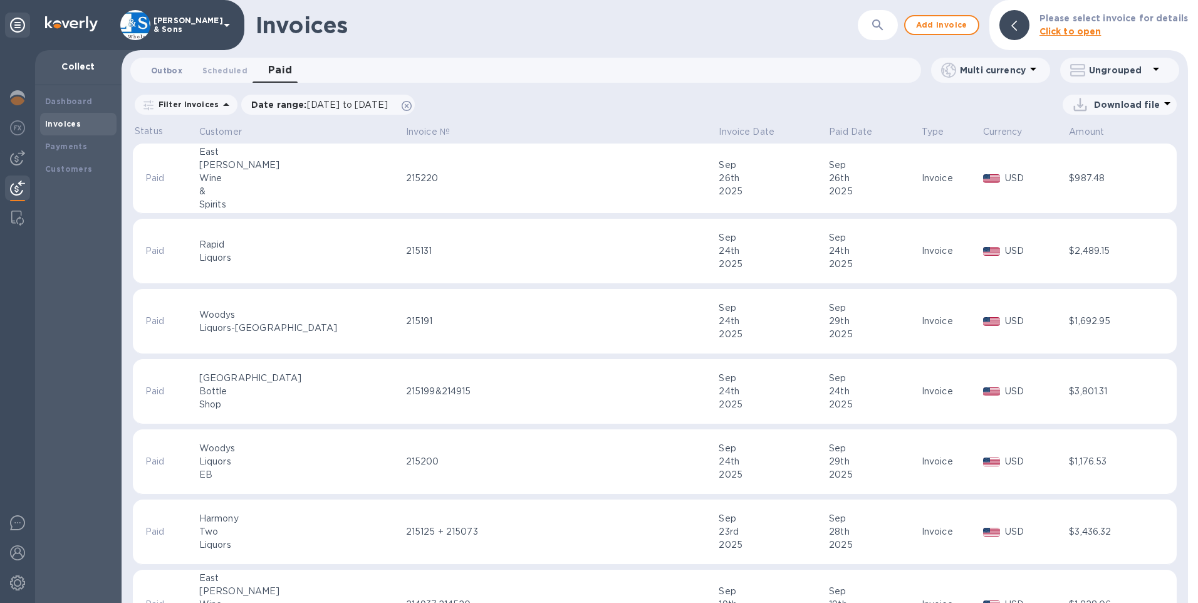 Image resolution: width=1198 pixels, height=603 pixels. Describe the element at coordinates (280, 70) in the screenshot. I see `span: Paid` at that location.